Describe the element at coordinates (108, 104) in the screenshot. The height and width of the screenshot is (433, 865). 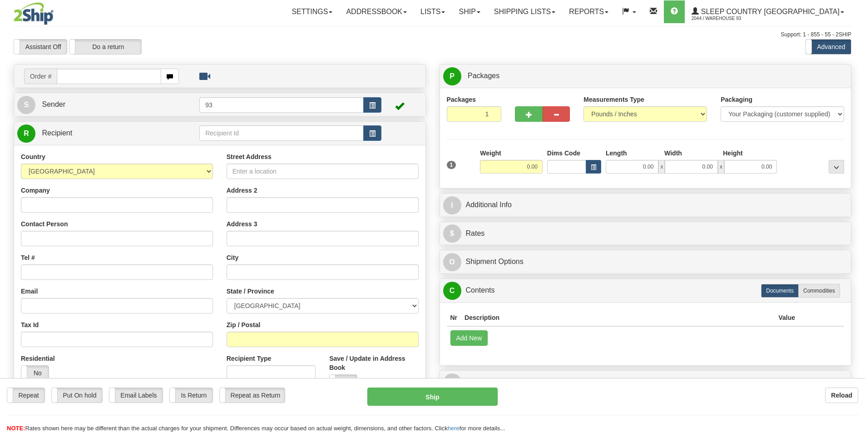
I see `a: S Sender` at that location.